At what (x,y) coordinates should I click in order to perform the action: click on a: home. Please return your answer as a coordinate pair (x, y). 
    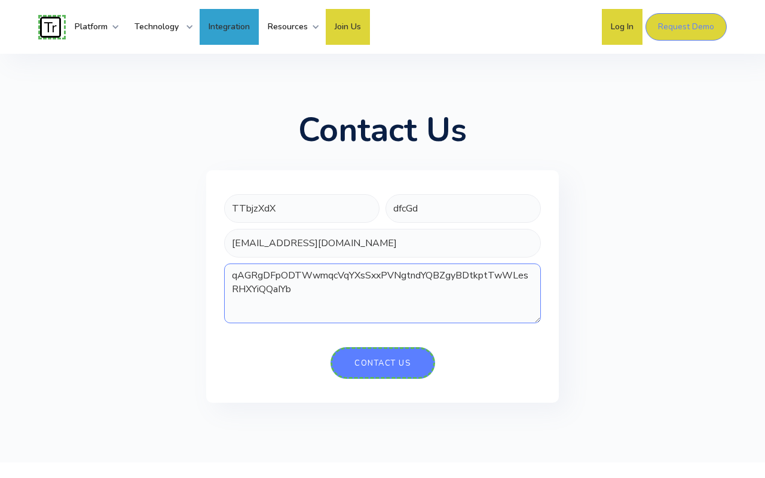
    Looking at the image, I should click on (52, 27).